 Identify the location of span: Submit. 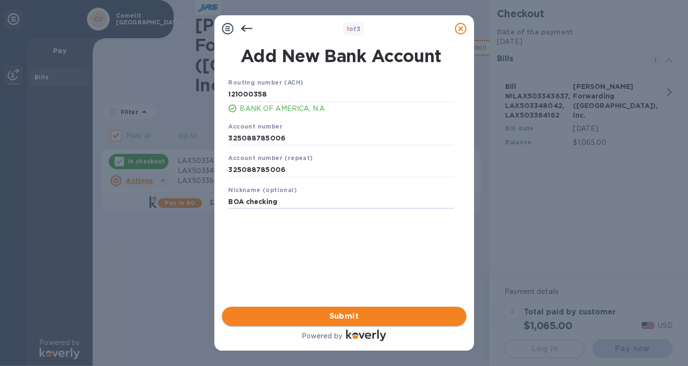
(344, 316).